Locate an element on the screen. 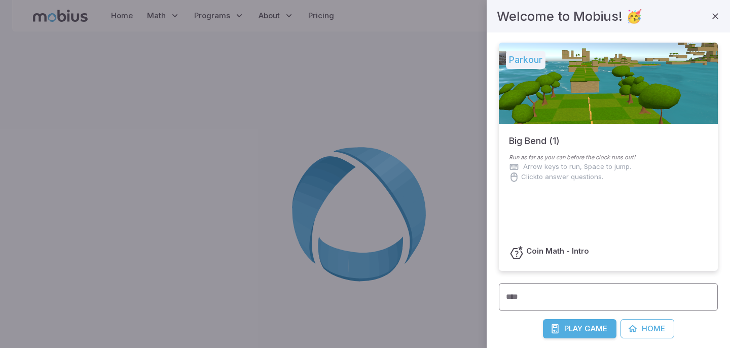  p: Arrow keys to run, Space to jump. is located at coordinates (577, 167).